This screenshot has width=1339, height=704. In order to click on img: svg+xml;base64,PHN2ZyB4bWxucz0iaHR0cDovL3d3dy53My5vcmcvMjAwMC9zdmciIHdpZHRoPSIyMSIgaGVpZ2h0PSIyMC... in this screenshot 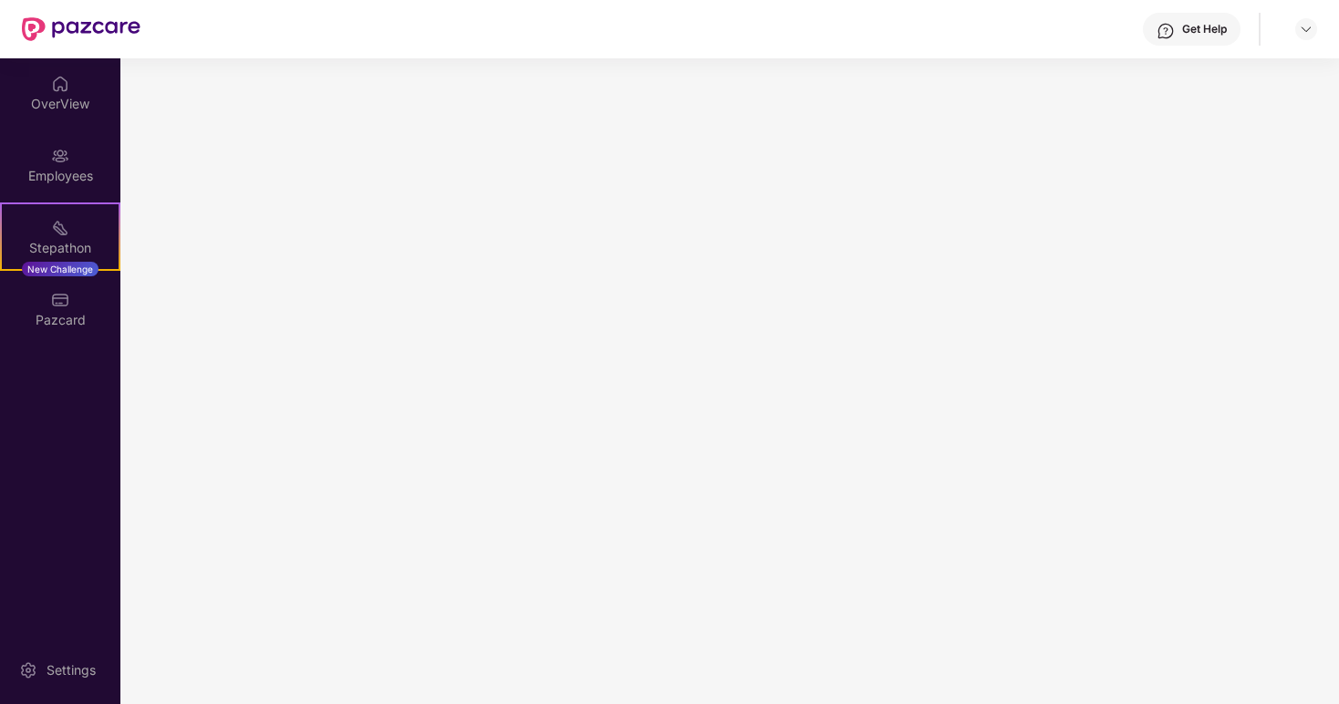, I will do `click(60, 228)`.